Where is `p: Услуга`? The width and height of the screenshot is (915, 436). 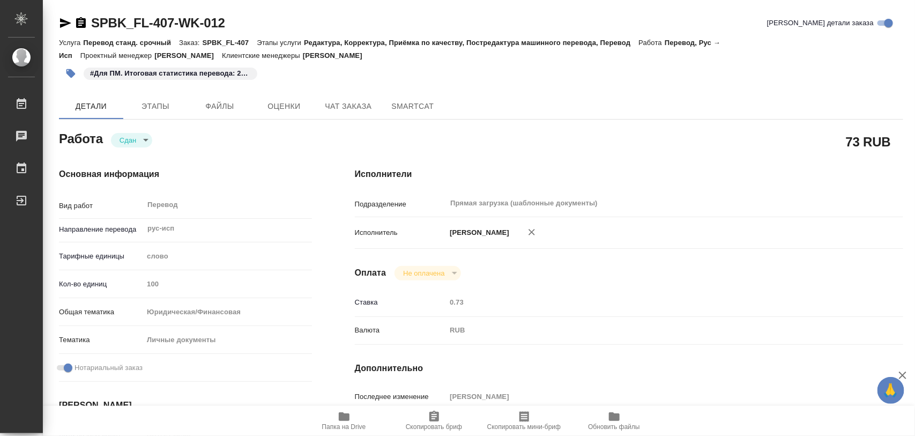 p: Услуга is located at coordinates (71, 42).